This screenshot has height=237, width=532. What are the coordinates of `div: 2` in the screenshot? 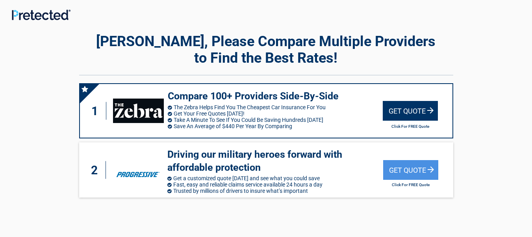 It's located at (97, 170).